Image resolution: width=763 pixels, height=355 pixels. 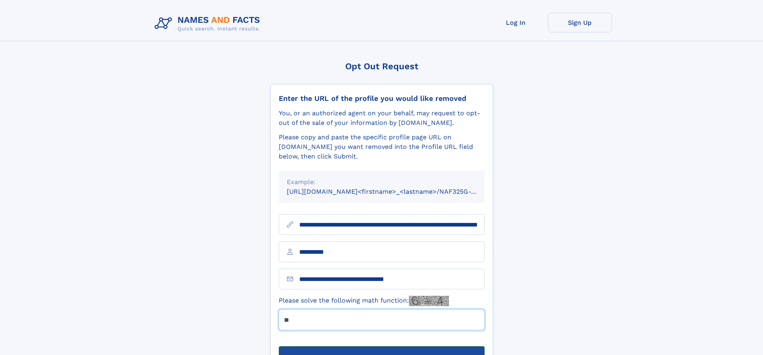 I want to click on img: Logo Names and Facts, so click(x=209, y=24).